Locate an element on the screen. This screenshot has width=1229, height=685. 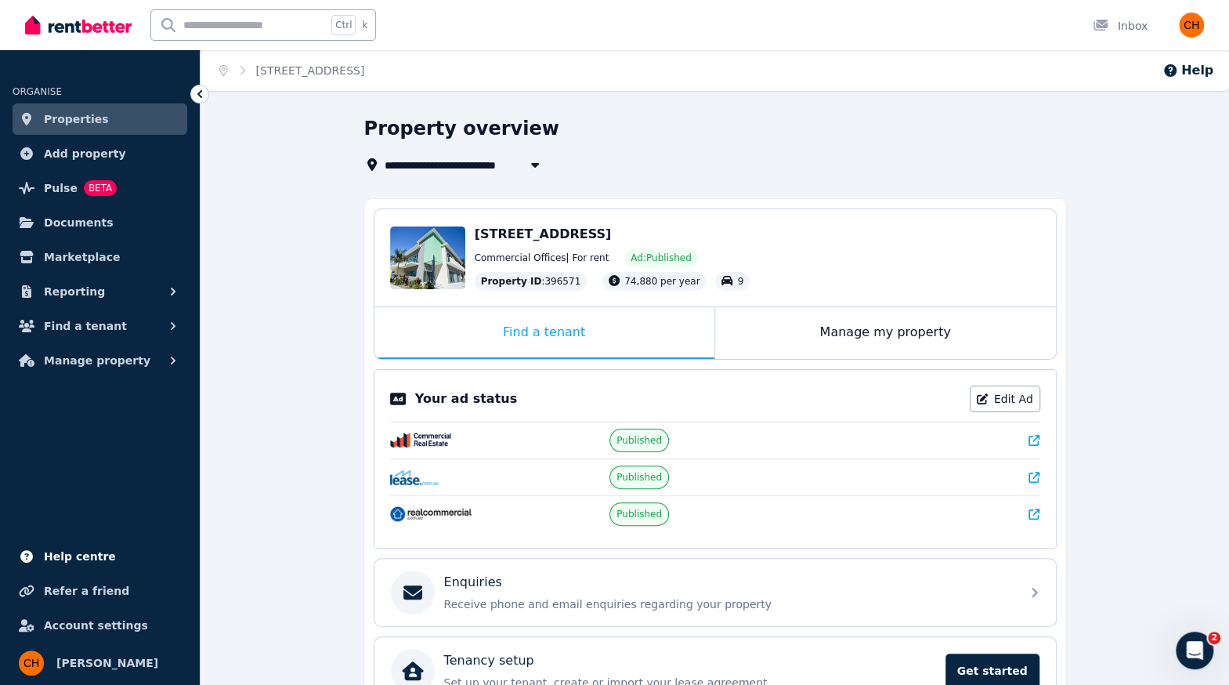
span: 9 is located at coordinates (740, 281).